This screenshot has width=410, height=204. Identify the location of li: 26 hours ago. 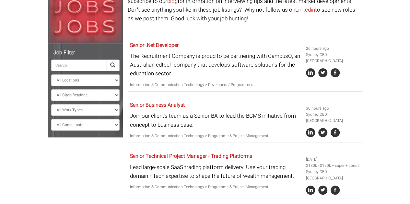
(333, 49).